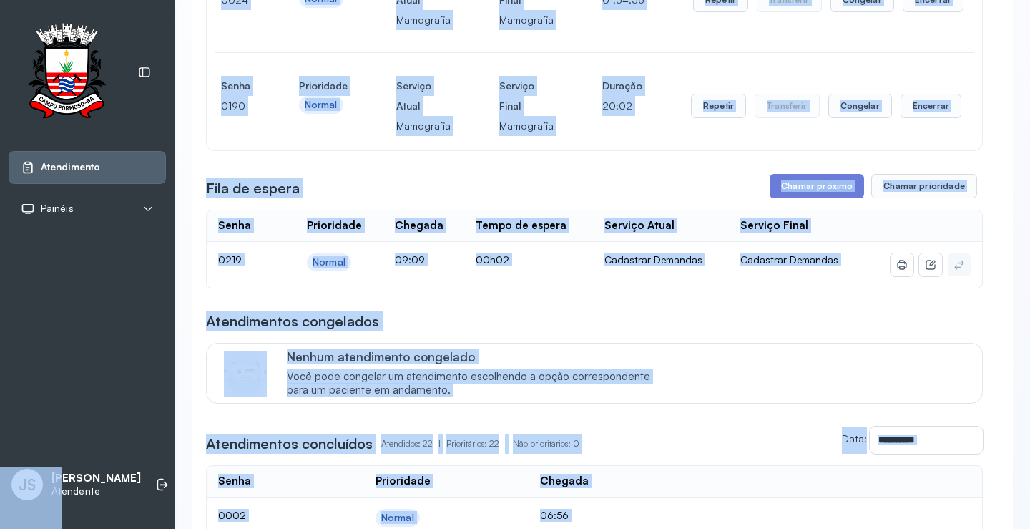 The height and width of the screenshot is (529, 1030). Describe the element at coordinates (492, 259) in the screenshot. I see `span: 00h02` at that location.